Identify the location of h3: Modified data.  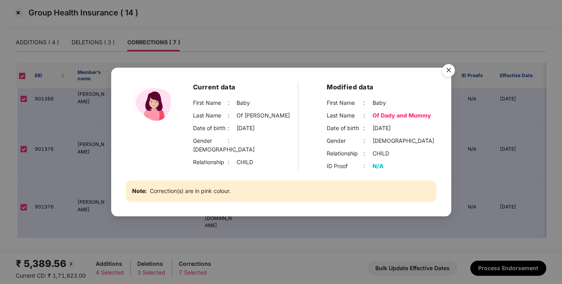
(381, 87).